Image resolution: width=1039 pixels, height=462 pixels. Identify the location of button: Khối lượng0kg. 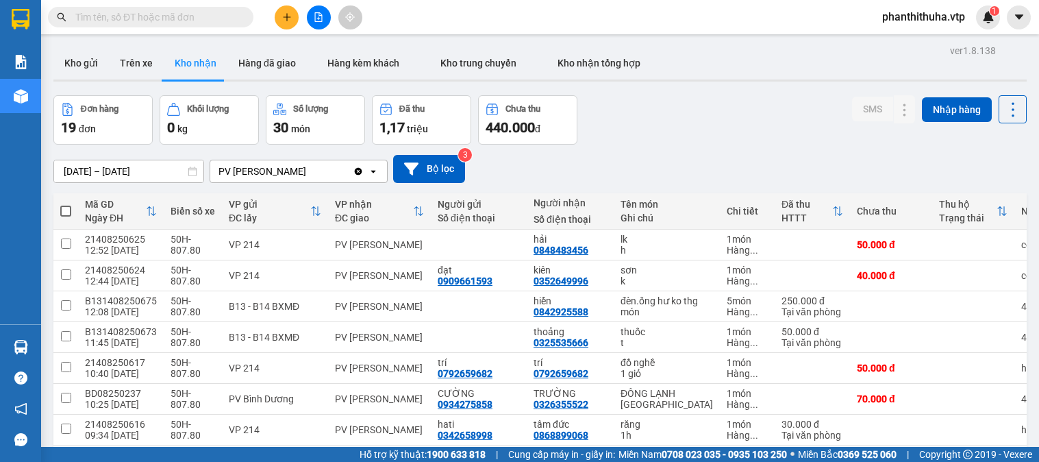
(209, 120).